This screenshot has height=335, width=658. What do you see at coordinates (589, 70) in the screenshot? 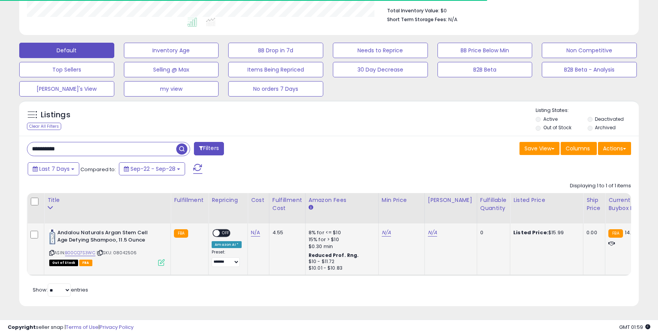
I see `button: B2B Beta - Analysis` at bounding box center [589, 70].